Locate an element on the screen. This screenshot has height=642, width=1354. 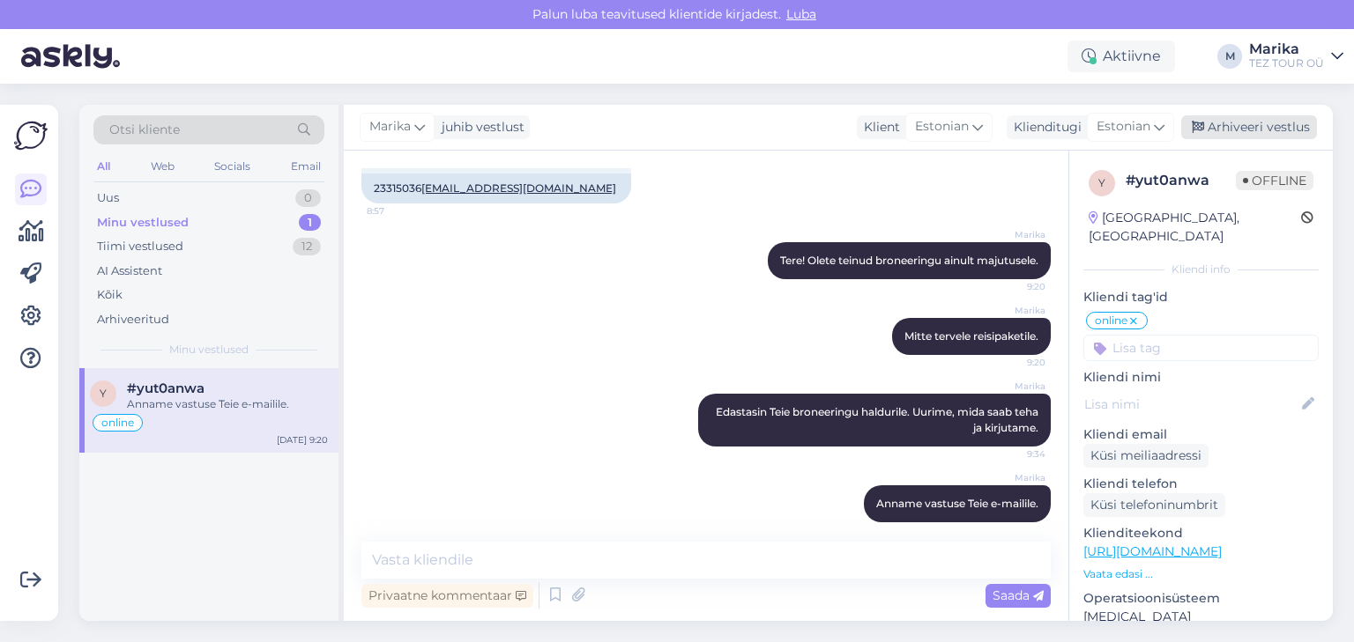
p: Klienditeekond is located at coordinates (1200, 533).